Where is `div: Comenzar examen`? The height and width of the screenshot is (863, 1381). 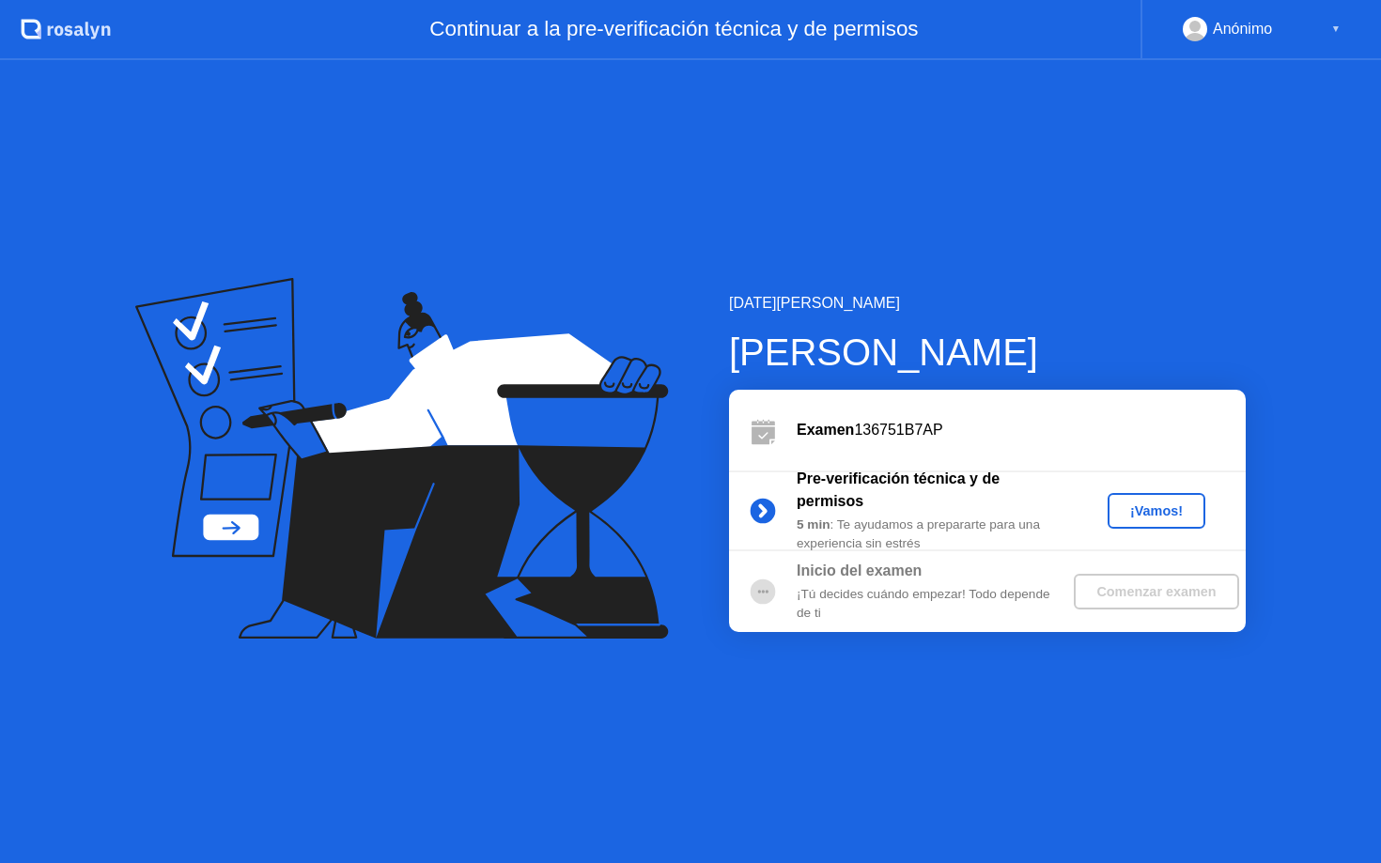 div: Comenzar examen is located at coordinates (1156, 592).